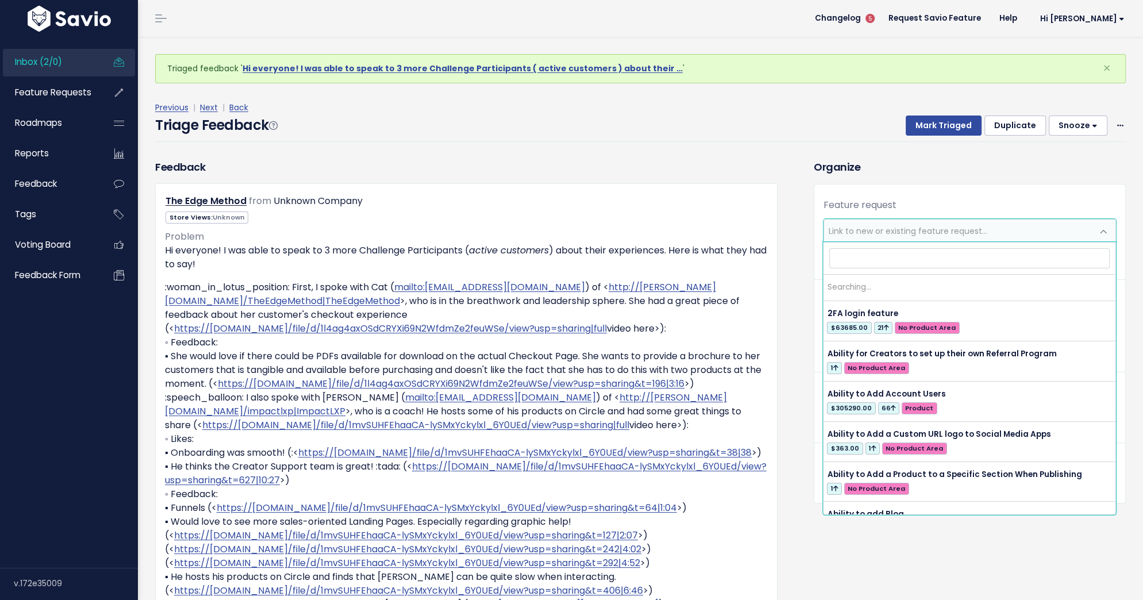 The width and height of the screenshot is (1143, 600). What do you see at coordinates (53, 92) in the screenshot?
I see `span: Feature Requests` at bounding box center [53, 92].